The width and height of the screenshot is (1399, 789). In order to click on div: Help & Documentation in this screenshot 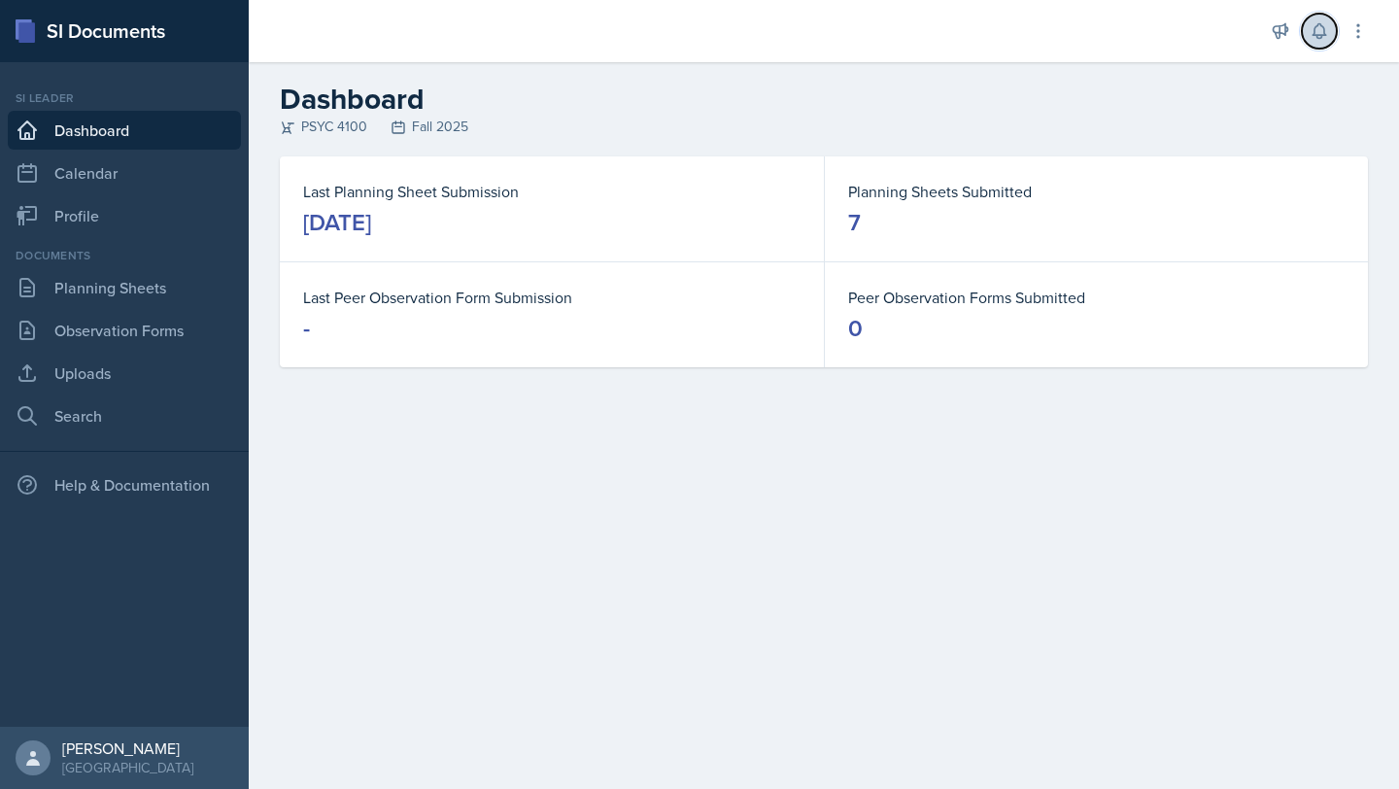, I will do `click(124, 485)`.